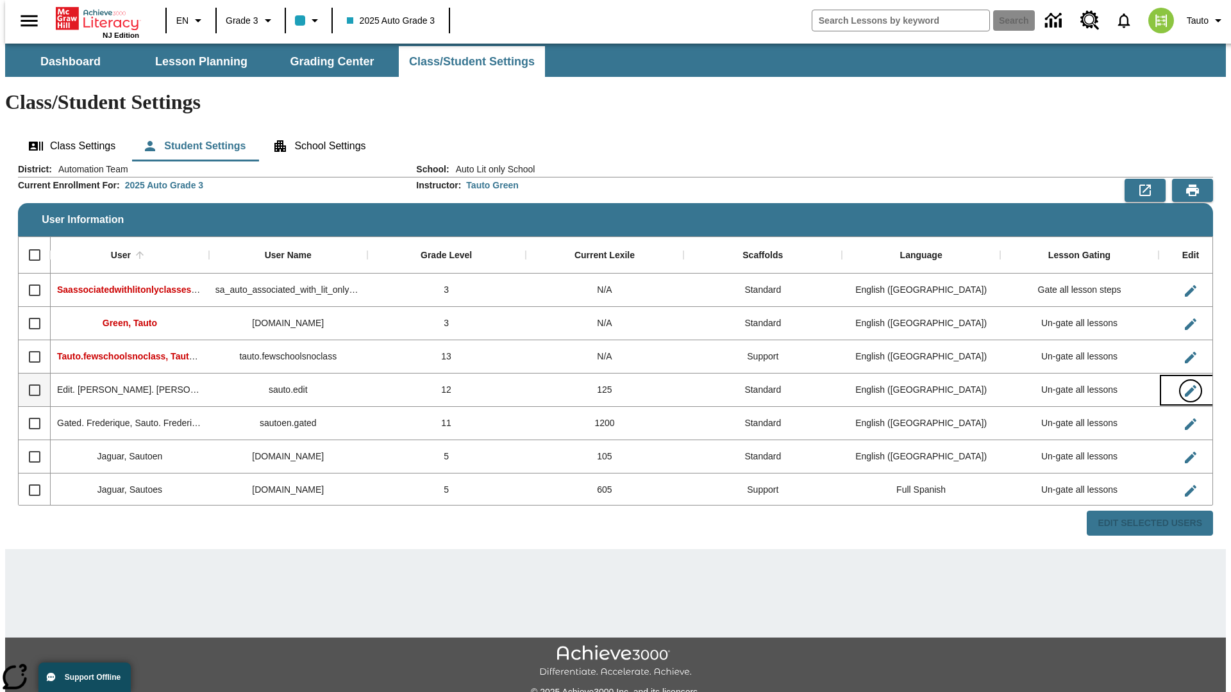 This screenshot has width=1231, height=692. What do you see at coordinates (605, 390) in the screenshot?
I see `div: 125` at bounding box center [605, 390].